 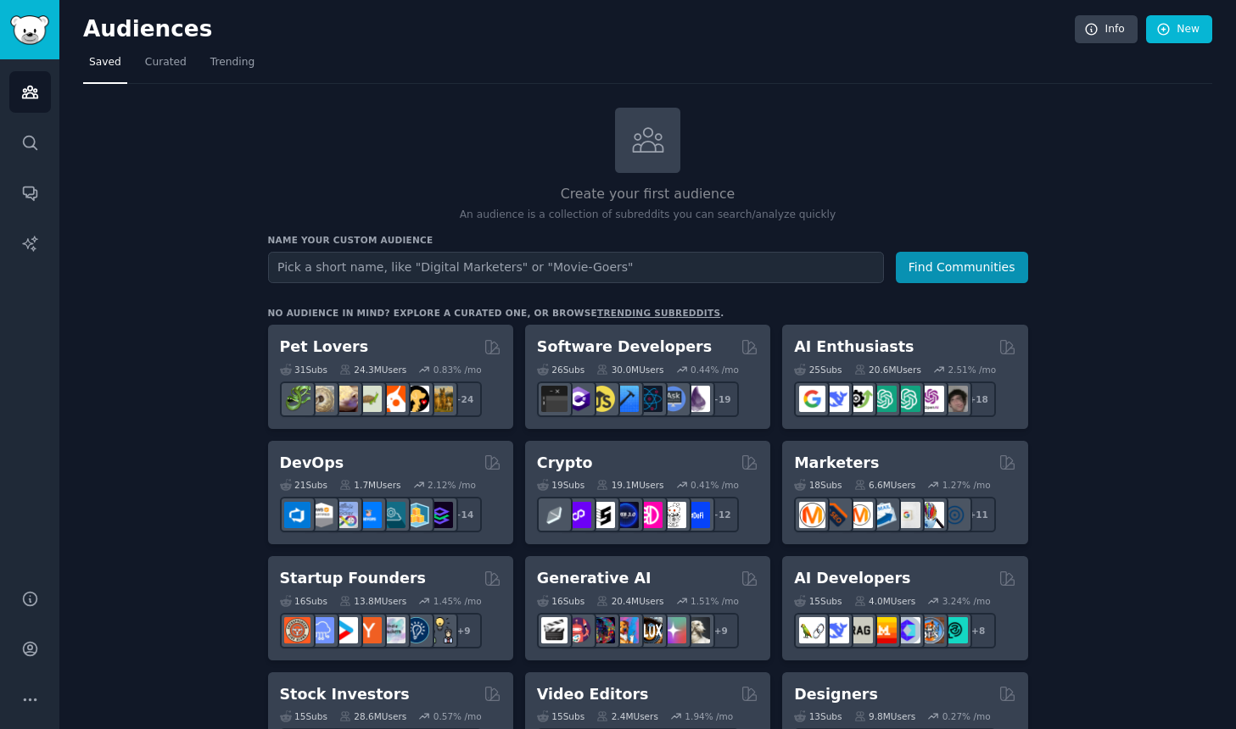 I want to click on div: + 11, so click(x=978, y=515).